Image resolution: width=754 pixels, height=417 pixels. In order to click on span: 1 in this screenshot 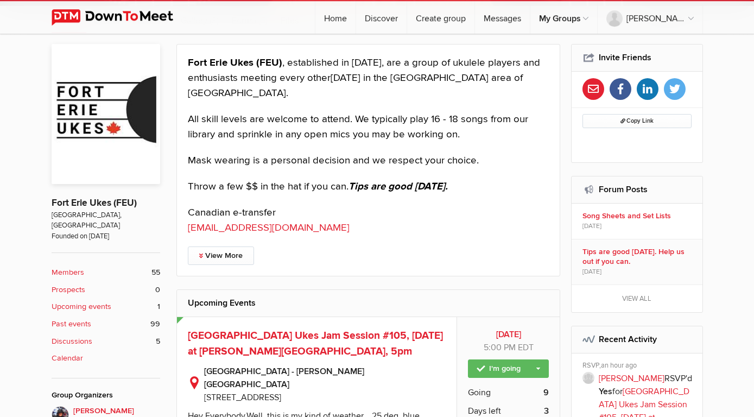, I will do `click(159, 307)`.